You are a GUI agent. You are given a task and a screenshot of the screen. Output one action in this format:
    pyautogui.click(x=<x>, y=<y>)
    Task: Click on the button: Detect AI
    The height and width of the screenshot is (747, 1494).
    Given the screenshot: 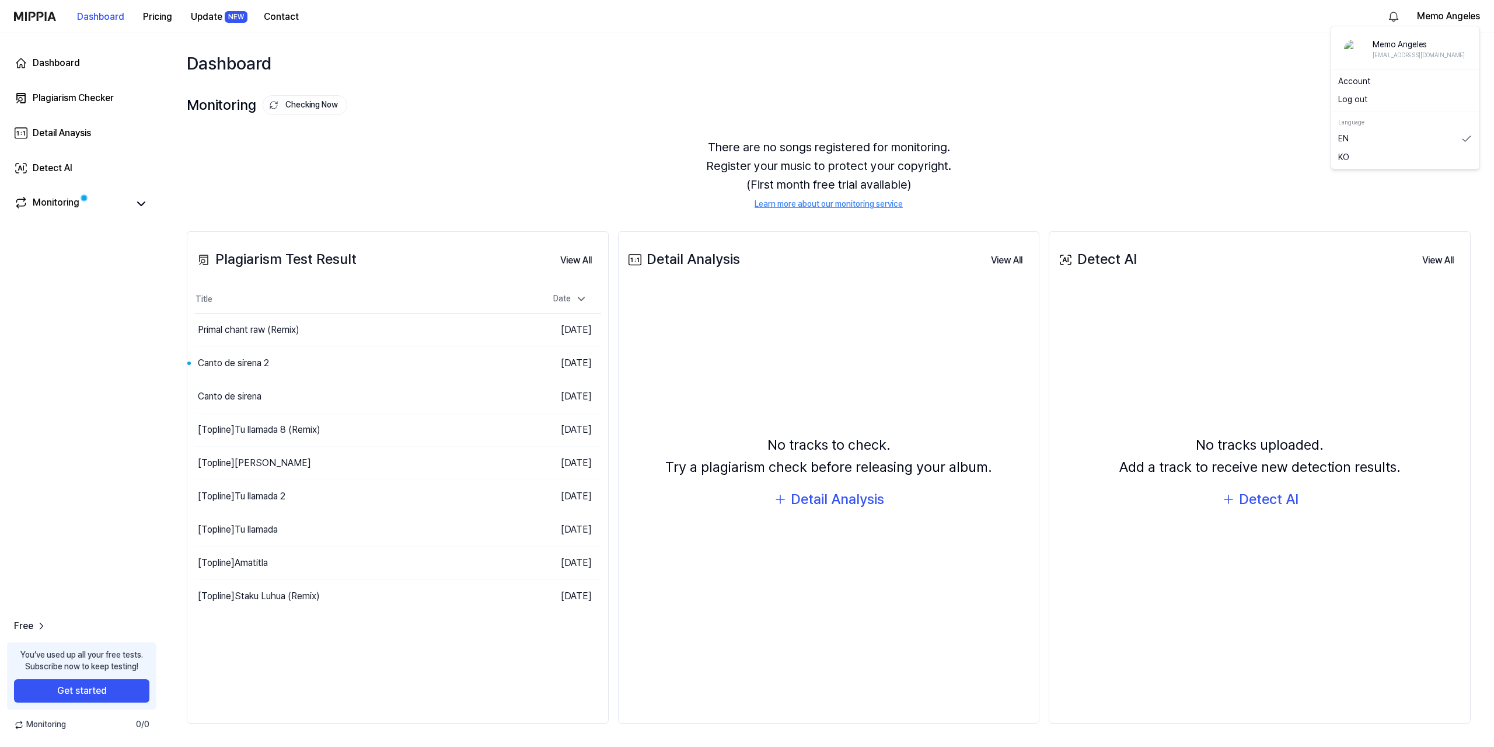 What is the action you would take?
    pyautogui.click(x=1260, y=499)
    